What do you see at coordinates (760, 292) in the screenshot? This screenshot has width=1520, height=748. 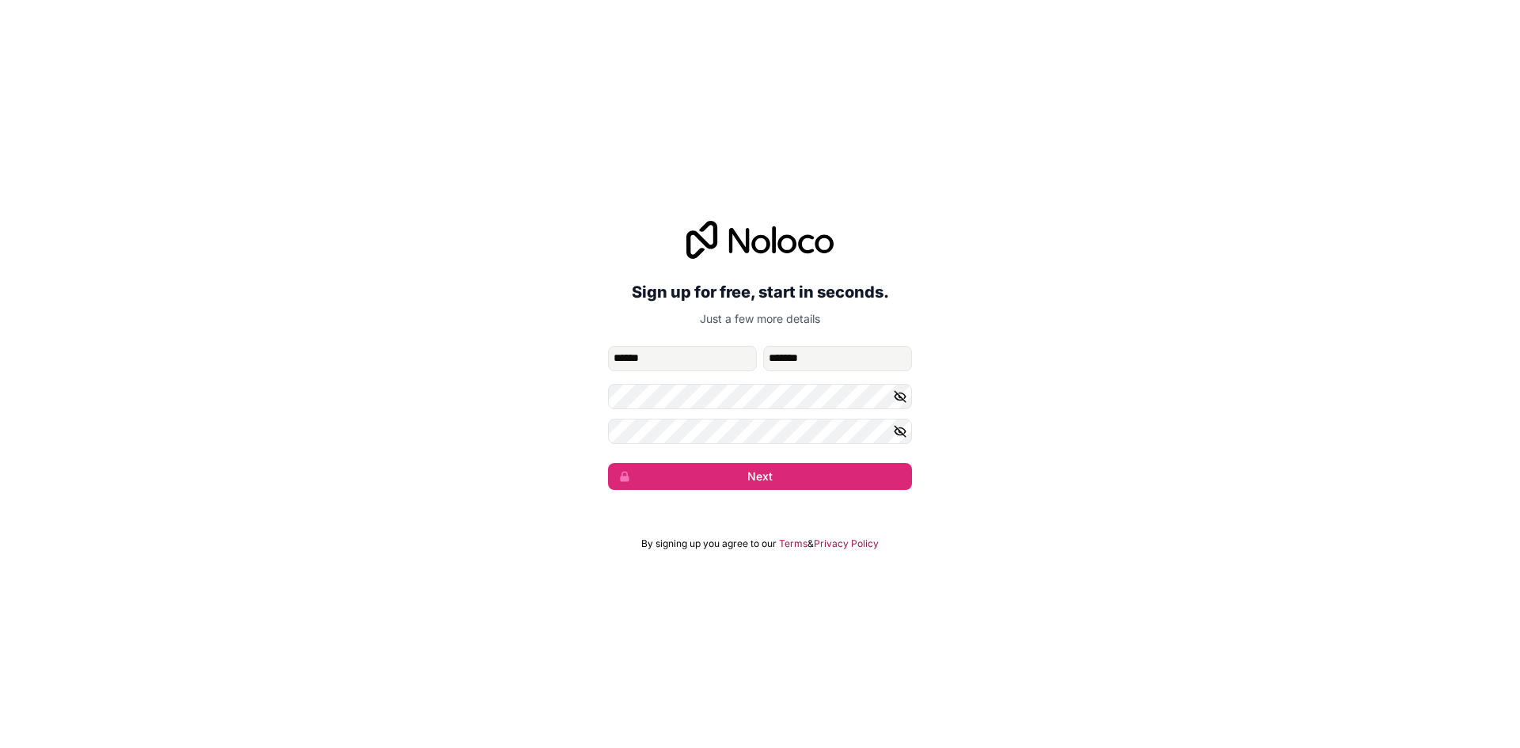 I see `h2: Sign up for free, start in seconds.` at bounding box center [760, 292].